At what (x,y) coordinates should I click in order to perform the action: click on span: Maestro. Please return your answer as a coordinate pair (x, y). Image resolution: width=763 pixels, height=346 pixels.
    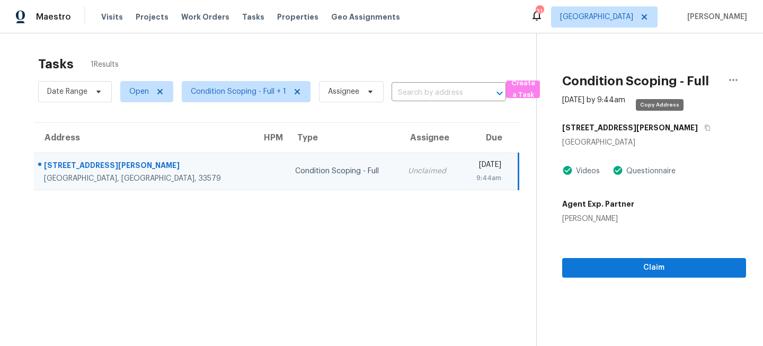
    Looking at the image, I should click on (54, 17).